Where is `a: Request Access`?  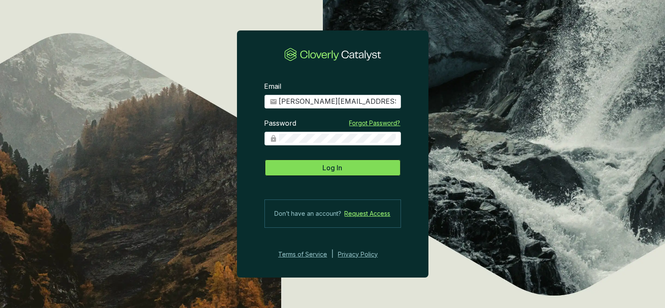 a: Request Access is located at coordinates (368, 214).